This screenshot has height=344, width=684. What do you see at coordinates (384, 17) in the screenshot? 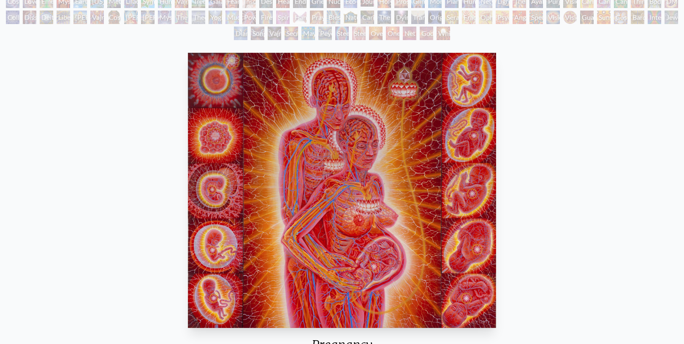
I see `div: The Soul Finds It's Way` at bounding box center [384, 17].